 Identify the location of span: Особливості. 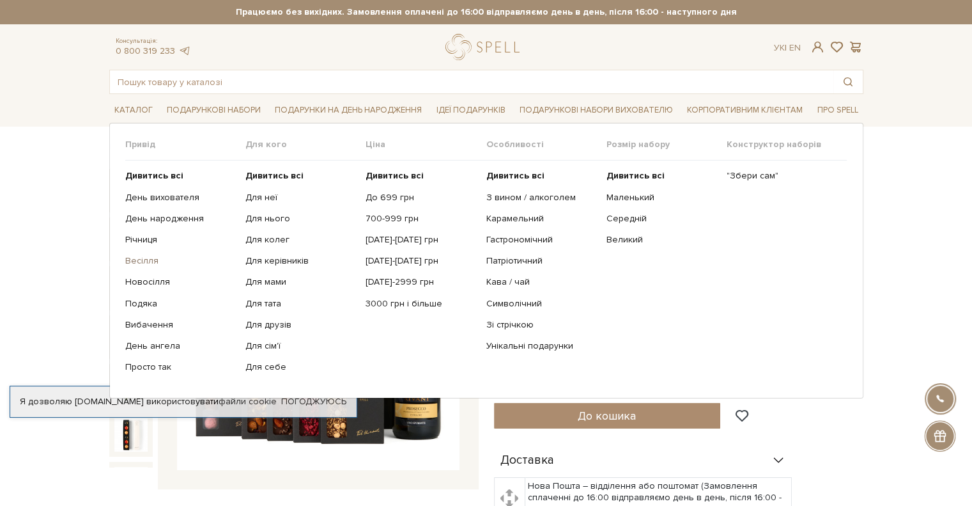
(546, 144).